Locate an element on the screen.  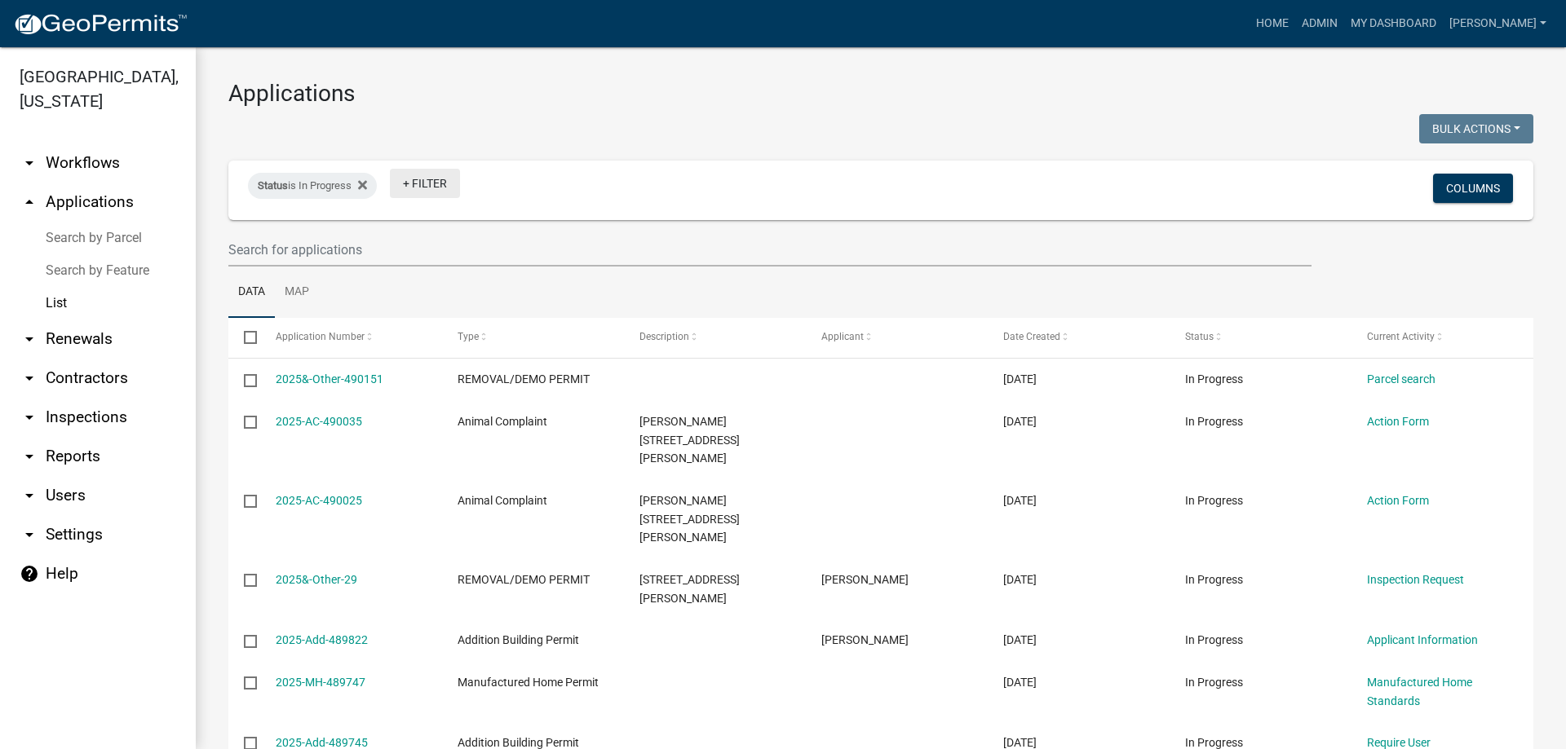
datatable-header-cell: Select is located at coordinates (244, 338).